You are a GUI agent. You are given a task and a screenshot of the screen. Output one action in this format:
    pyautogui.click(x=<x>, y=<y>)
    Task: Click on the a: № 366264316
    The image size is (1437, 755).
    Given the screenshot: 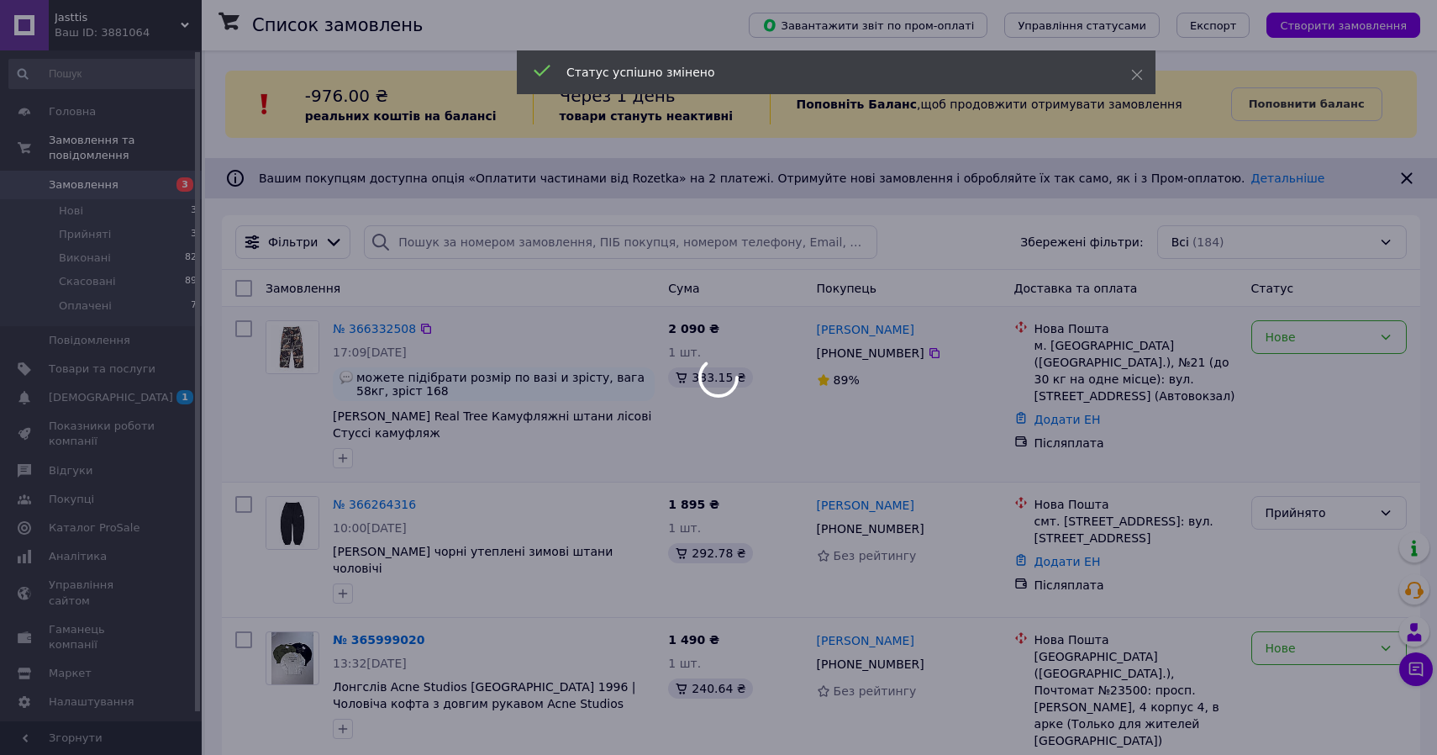 What is the action you would take?
    pyautogui.click(x=374, y=504)
    